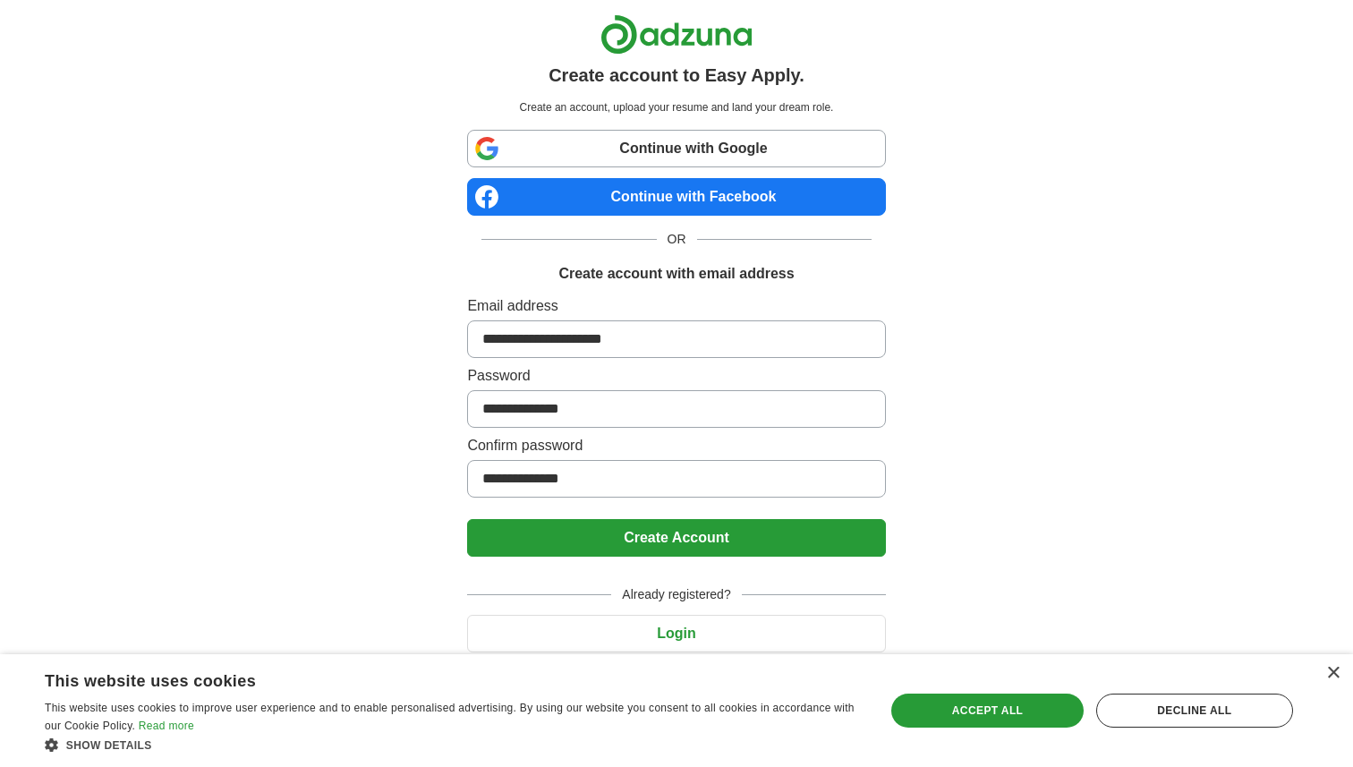  I want to click on span: Show details, so click(109, 745).